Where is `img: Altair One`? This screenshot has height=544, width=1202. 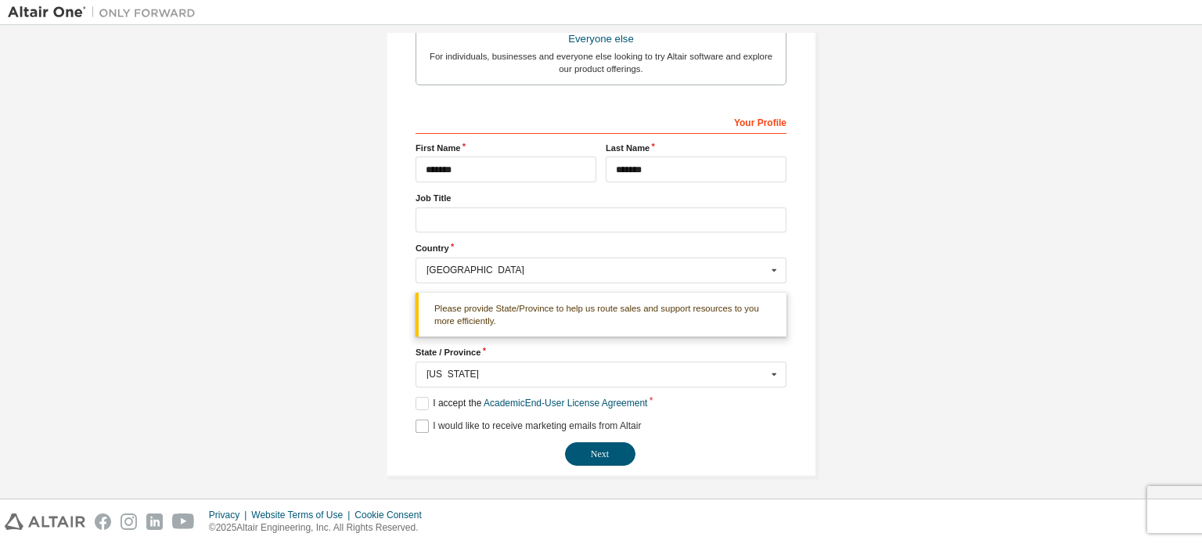 img: Altair One is located at coordinates (106, 13).